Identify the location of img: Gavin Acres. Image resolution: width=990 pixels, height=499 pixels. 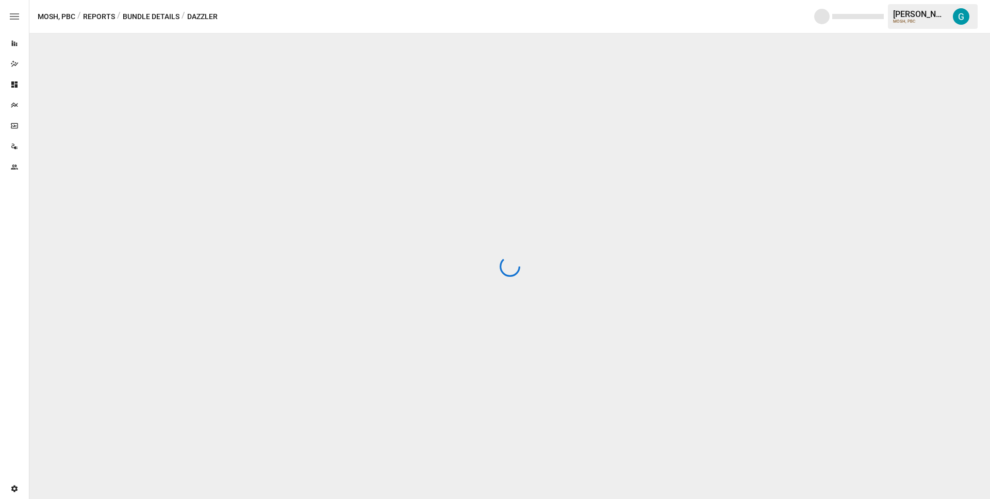
(961, 17).